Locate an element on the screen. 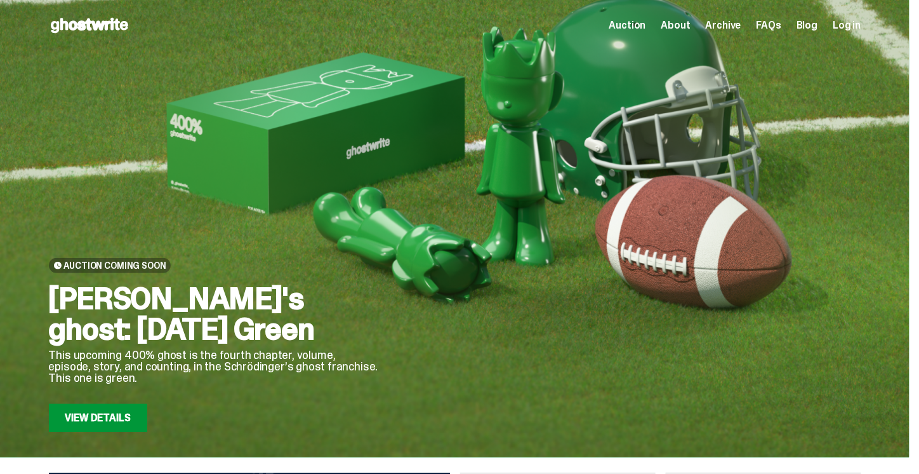  span: Archive is located at coordinates (724, 25).